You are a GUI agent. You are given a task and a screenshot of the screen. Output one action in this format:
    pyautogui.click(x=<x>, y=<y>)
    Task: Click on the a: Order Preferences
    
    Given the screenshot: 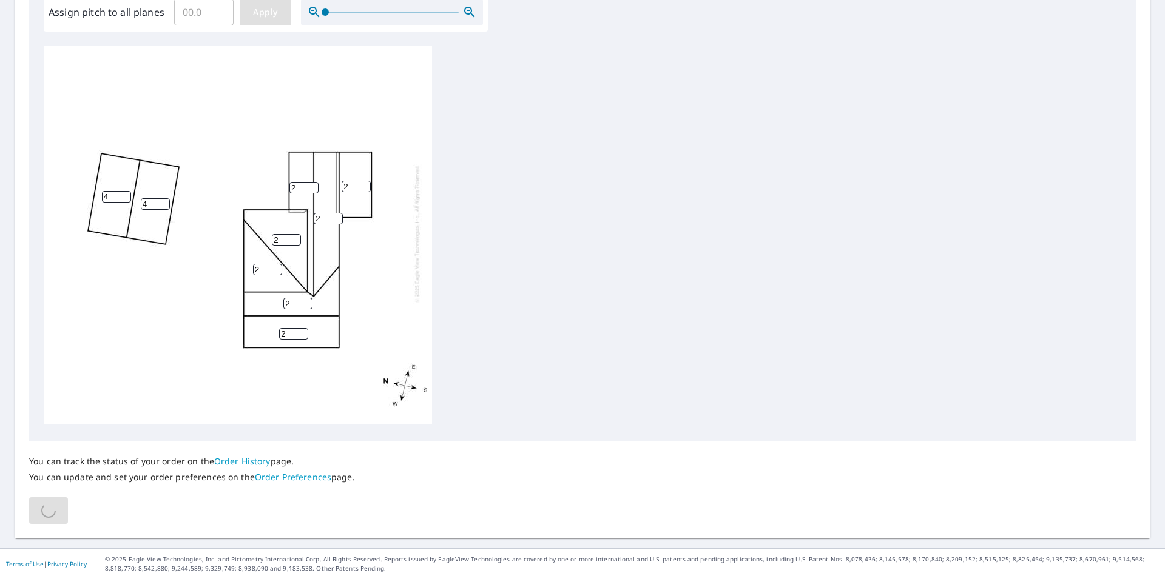 What is the action you would take?
    pyautogui.click(x=293, y=477)
    